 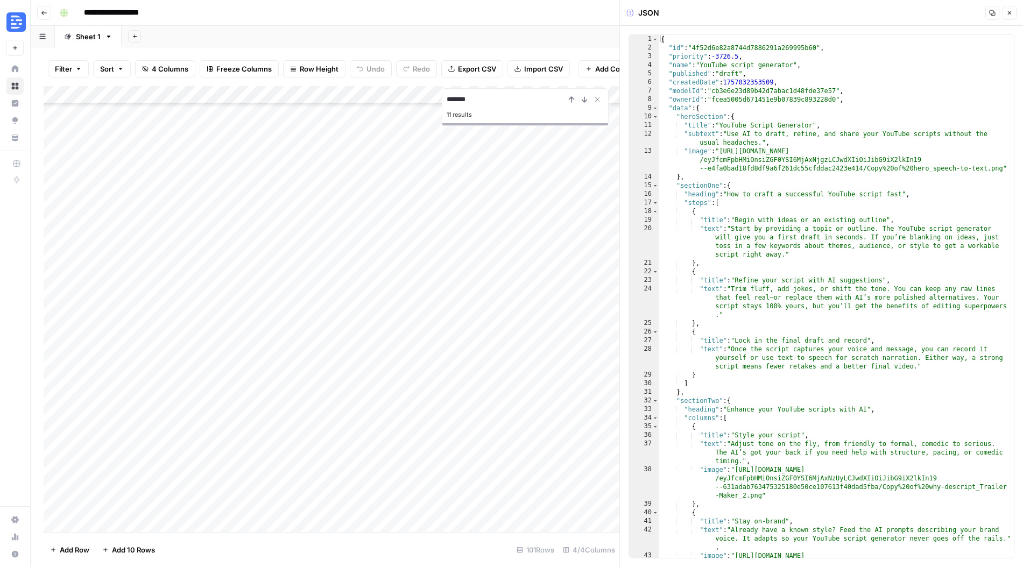 I want to click on div: 29, so click(x=643, y=375).